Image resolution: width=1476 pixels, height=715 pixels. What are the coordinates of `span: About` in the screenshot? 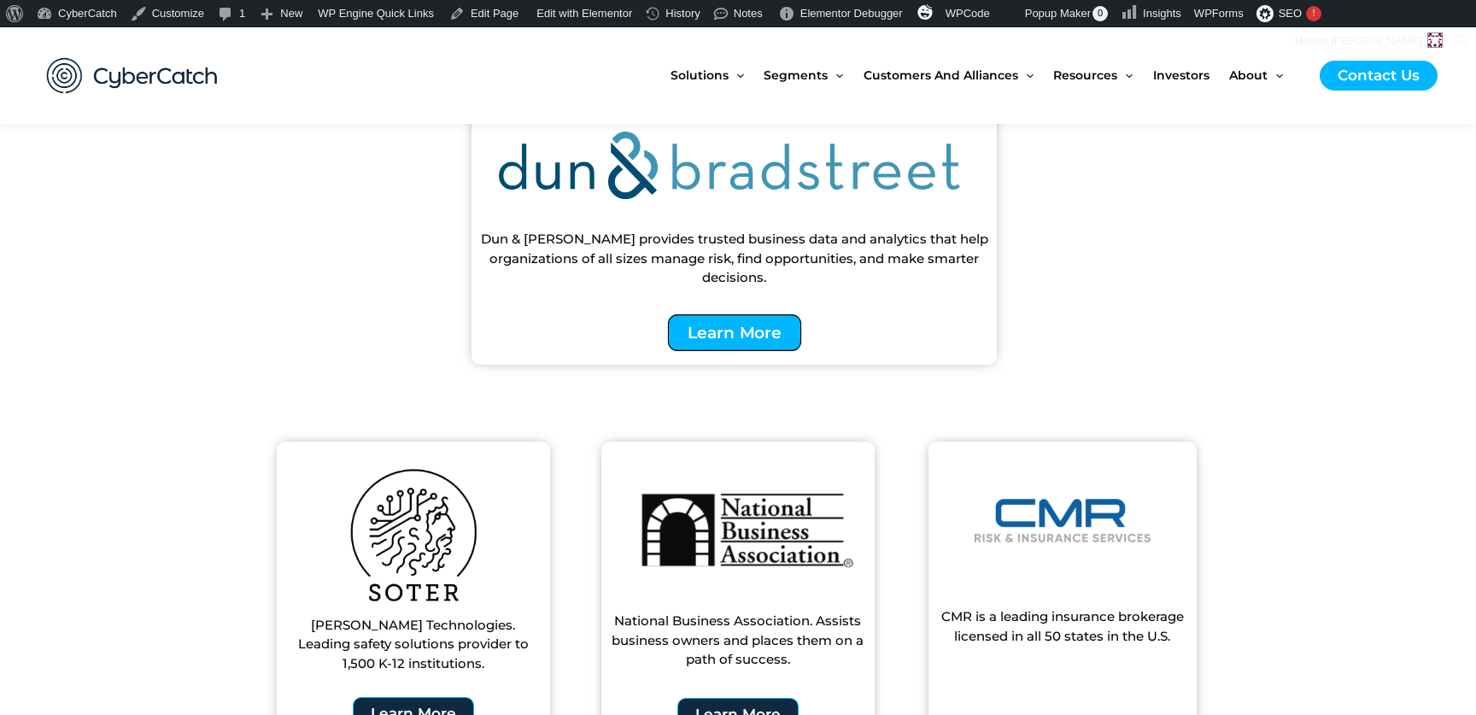 It's located at (1248, 75).